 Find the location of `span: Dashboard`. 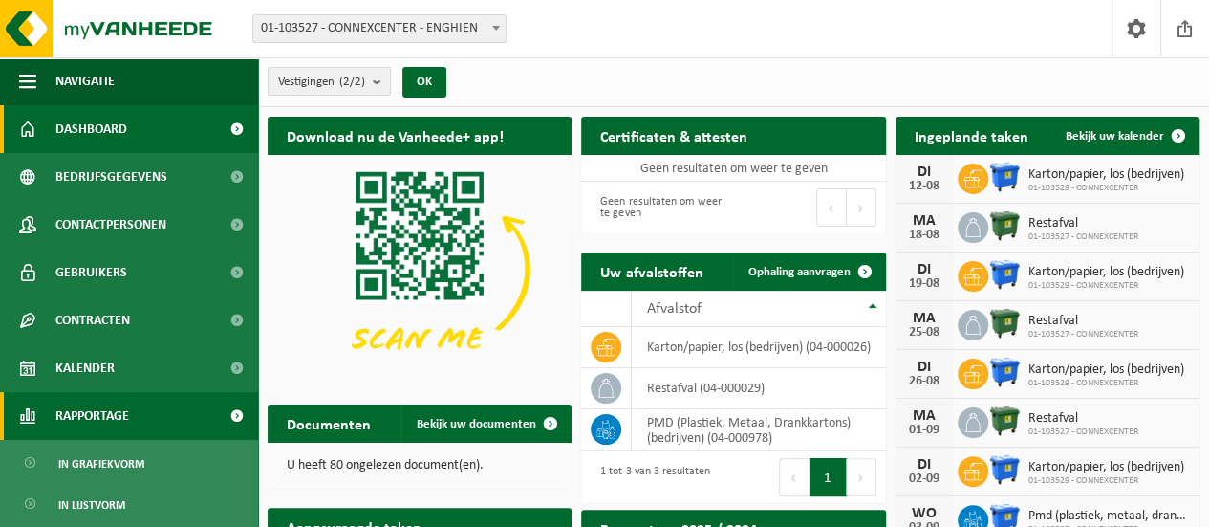

span: Dashboard is located at coordinates (91, 129).